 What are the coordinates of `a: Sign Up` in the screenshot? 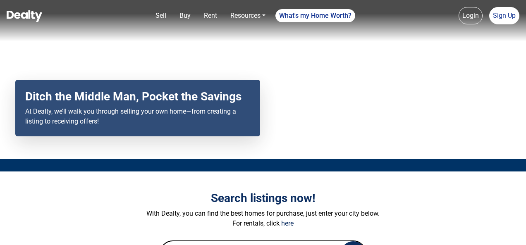 It's located at (504, 16).